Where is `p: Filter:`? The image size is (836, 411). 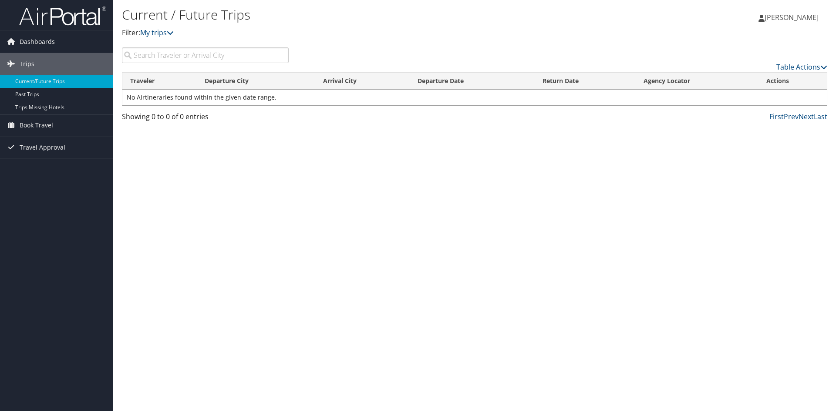
p: Filter: is located at coordinates (357, 33).